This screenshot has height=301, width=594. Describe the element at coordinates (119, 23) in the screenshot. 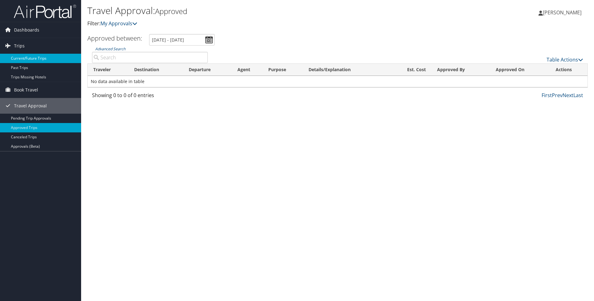

I see `a: My Approvals` at that location.